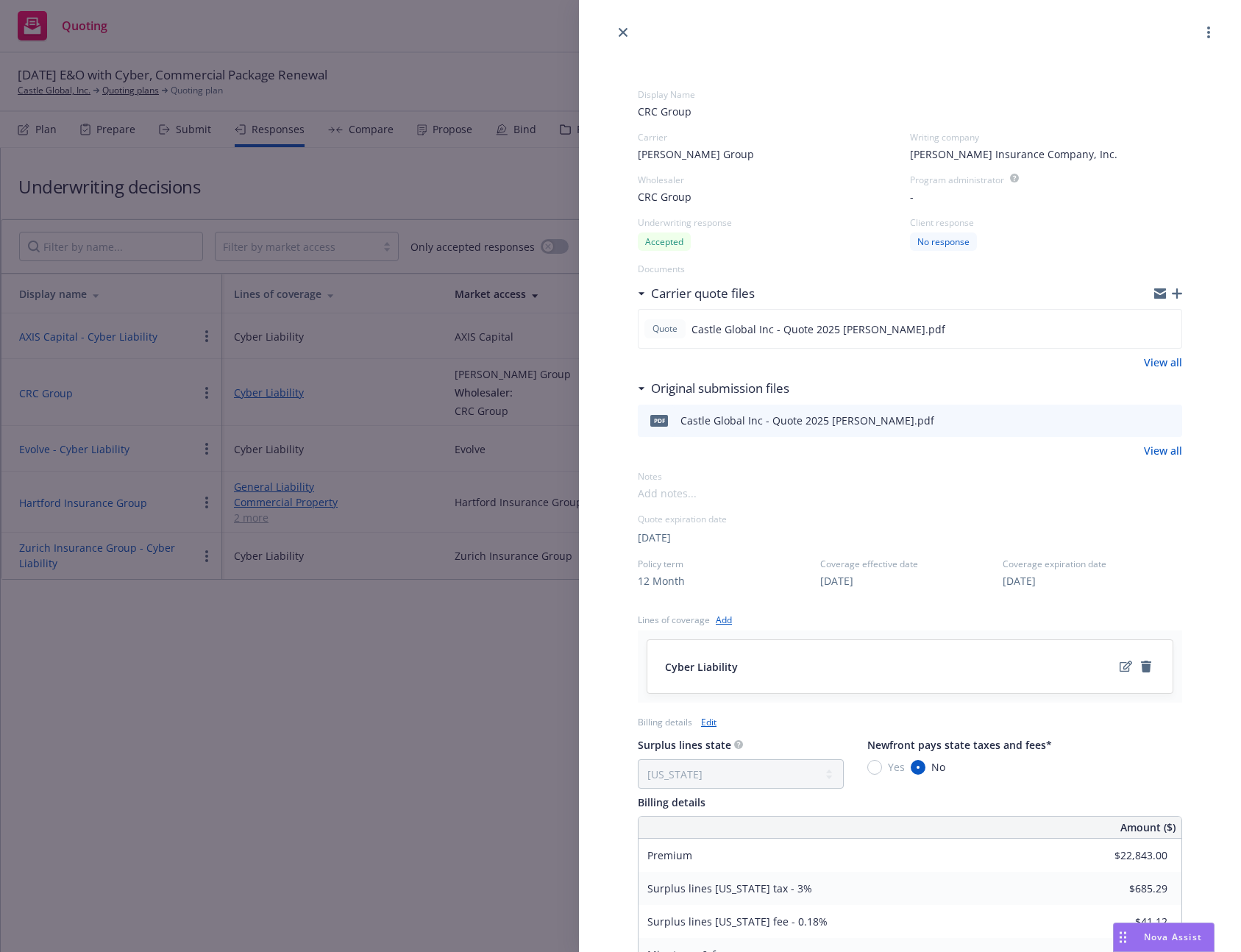 The width and height of the screenshot is (1241, 952). Describe the element at coordinates (685, 744) in the screenshot. I see `span: Surplus lines state` at that location.